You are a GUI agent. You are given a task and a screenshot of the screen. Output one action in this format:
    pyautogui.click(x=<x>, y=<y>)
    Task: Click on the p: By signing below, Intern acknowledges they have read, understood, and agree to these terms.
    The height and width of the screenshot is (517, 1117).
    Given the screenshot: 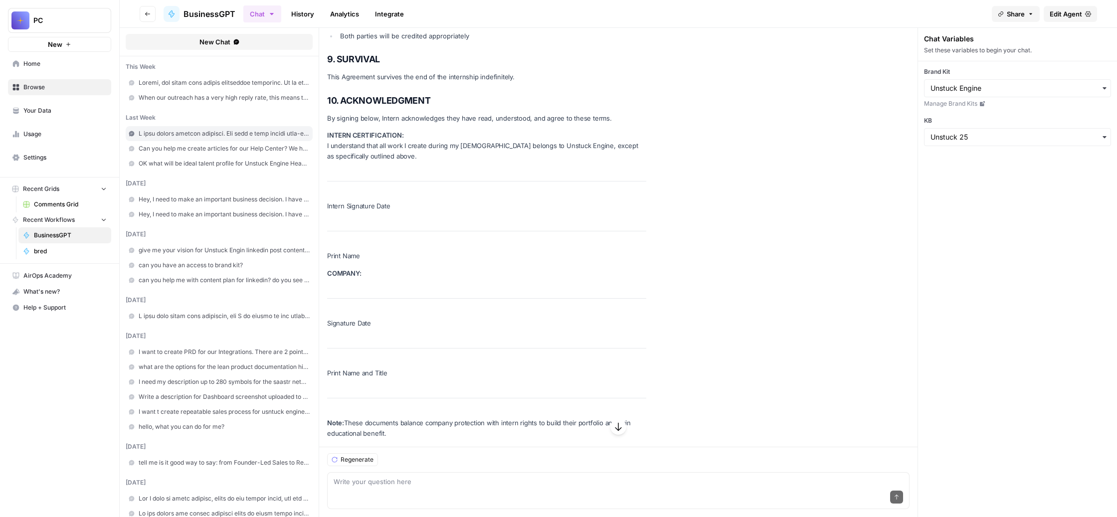 What is the action you would take?
    pyautogui.click(x=487, y=118)
    